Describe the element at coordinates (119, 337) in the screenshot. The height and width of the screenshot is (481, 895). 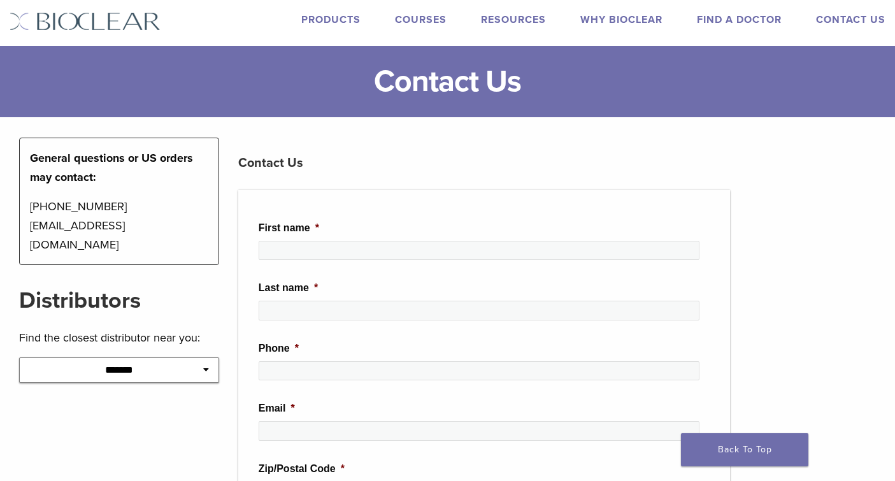
I see `p: Find the closest distributor near you:` at that location.